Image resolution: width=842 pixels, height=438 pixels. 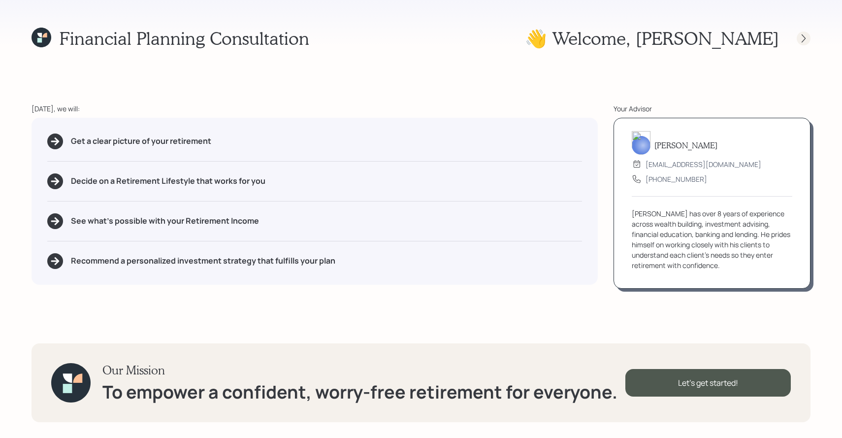 I want to click on h1: To empower a confident, worry-free retirement for everyone., so click(x=360, y=391).